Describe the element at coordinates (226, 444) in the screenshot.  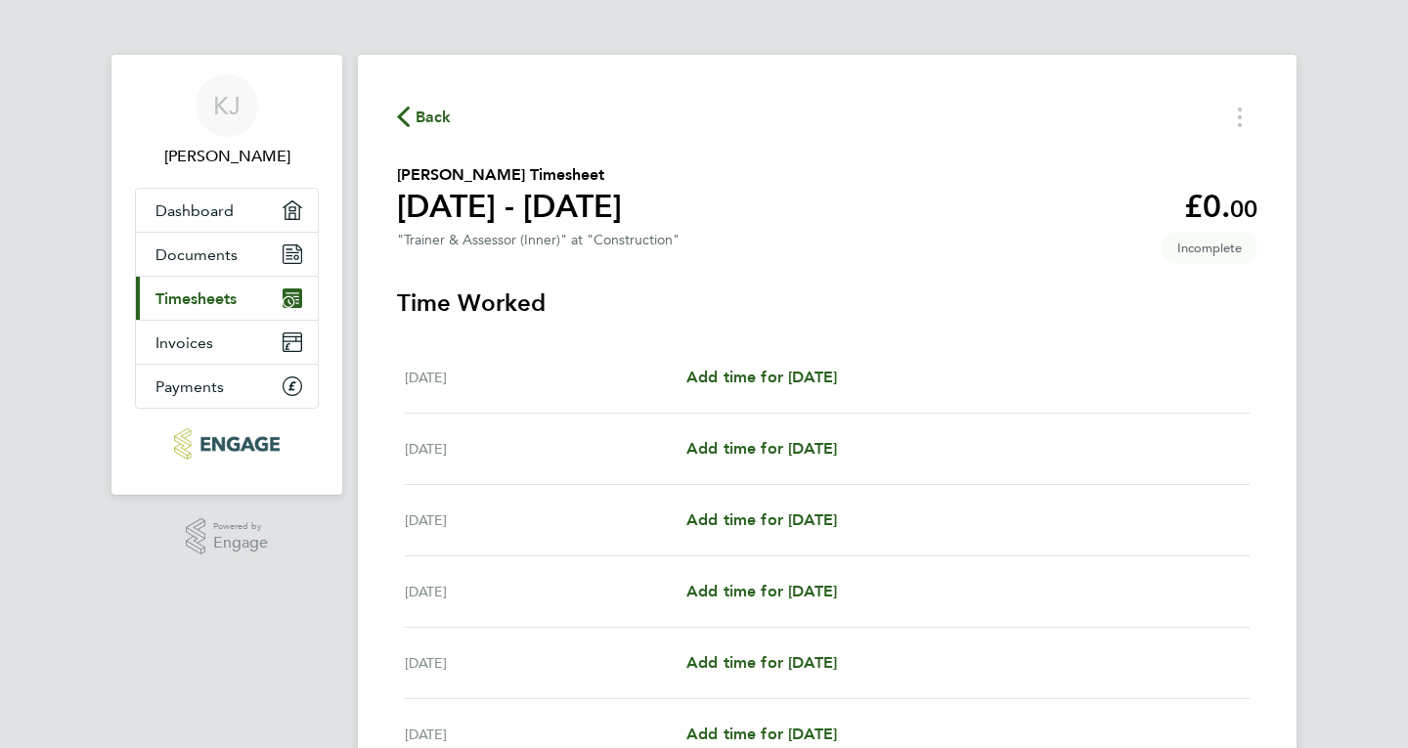
I see `img: morganhunt-logo-retina.png` at that location.